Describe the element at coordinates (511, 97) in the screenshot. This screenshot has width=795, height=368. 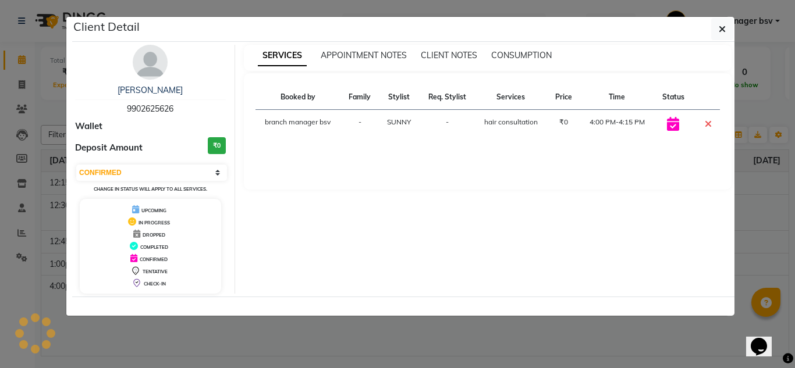
I see `th: Services` at that location.